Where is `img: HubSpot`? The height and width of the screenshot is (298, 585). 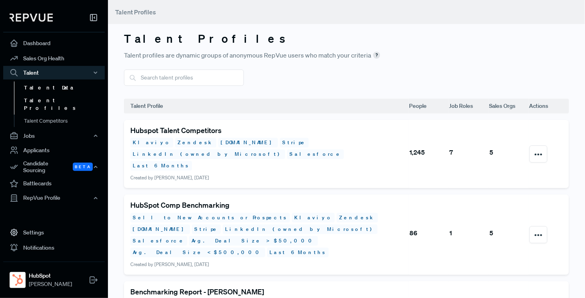
img: HubSpot is located at coordinates (18, 280).